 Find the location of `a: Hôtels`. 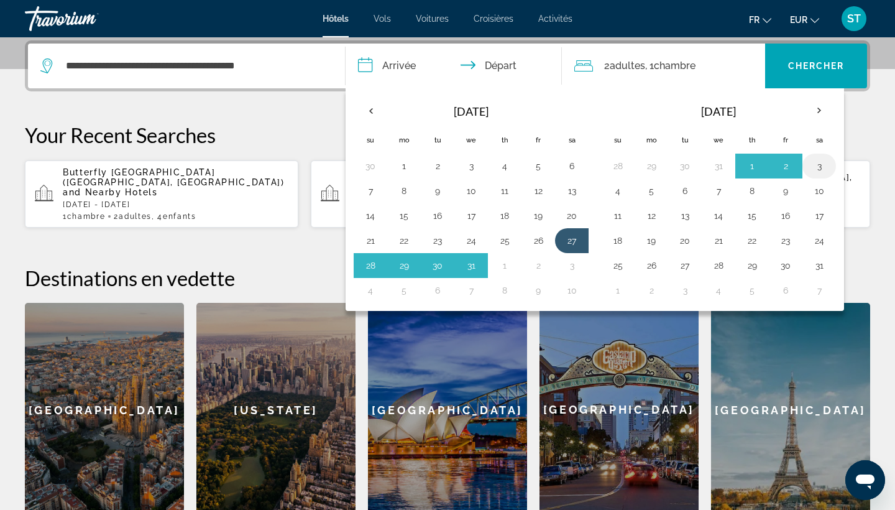

a: Hôtels is located at coordinates (336, 19).